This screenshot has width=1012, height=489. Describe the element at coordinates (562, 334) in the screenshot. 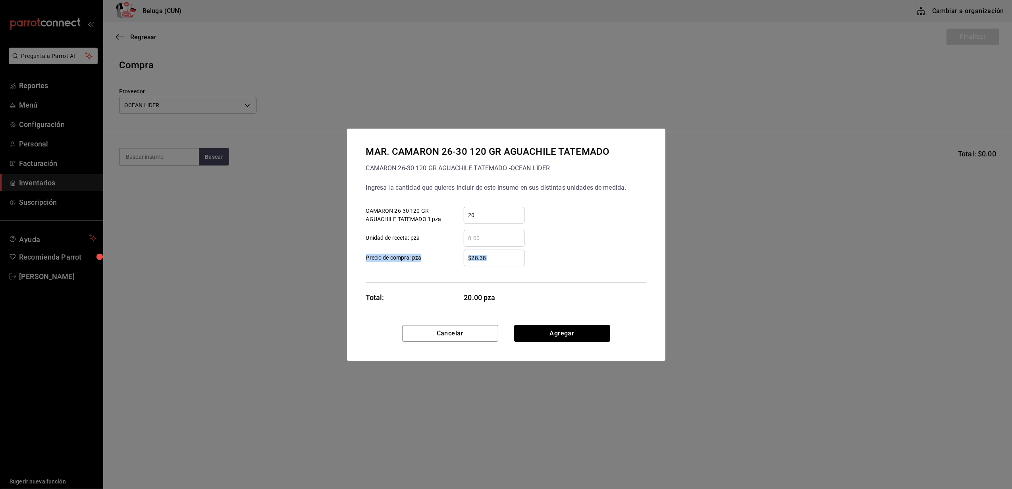

I see `button: Agregar` at that location.